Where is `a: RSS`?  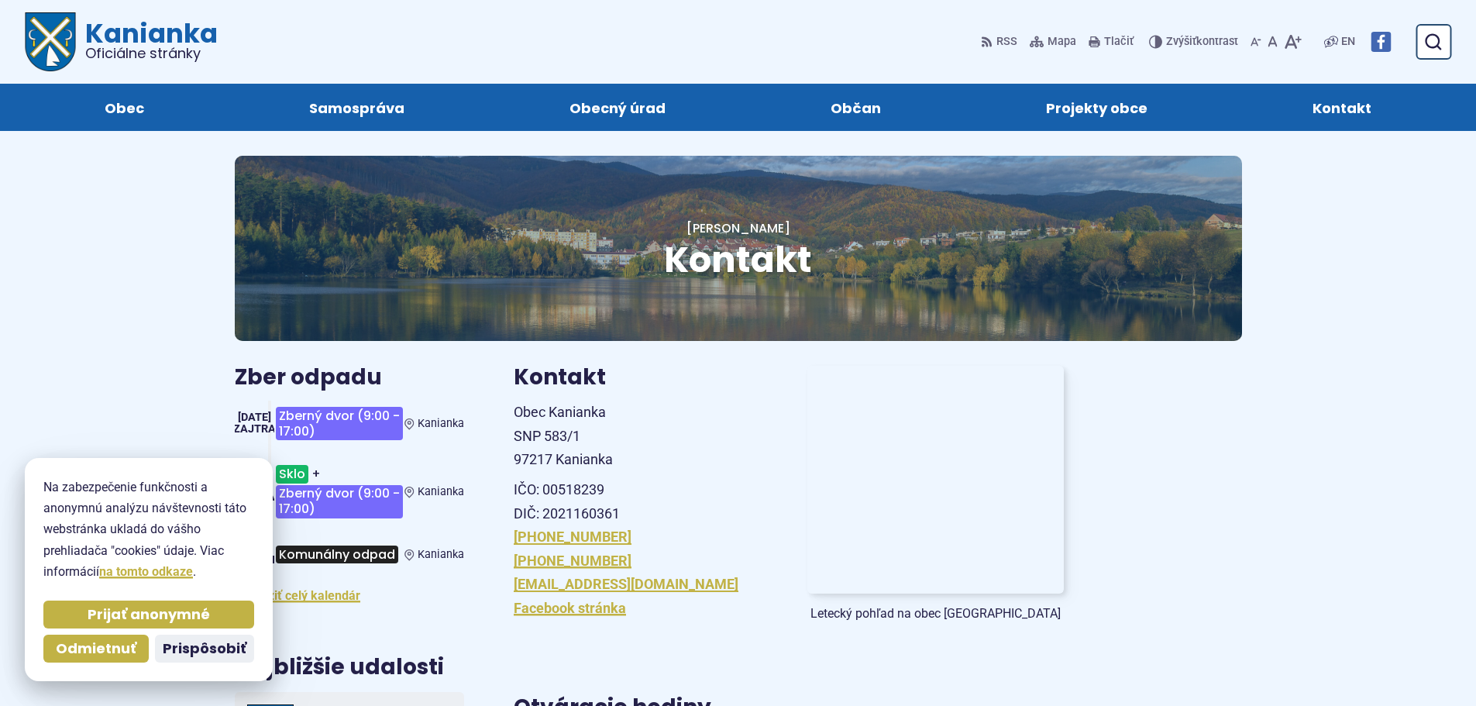 a: RSS is located at coordinates (1000, 42).